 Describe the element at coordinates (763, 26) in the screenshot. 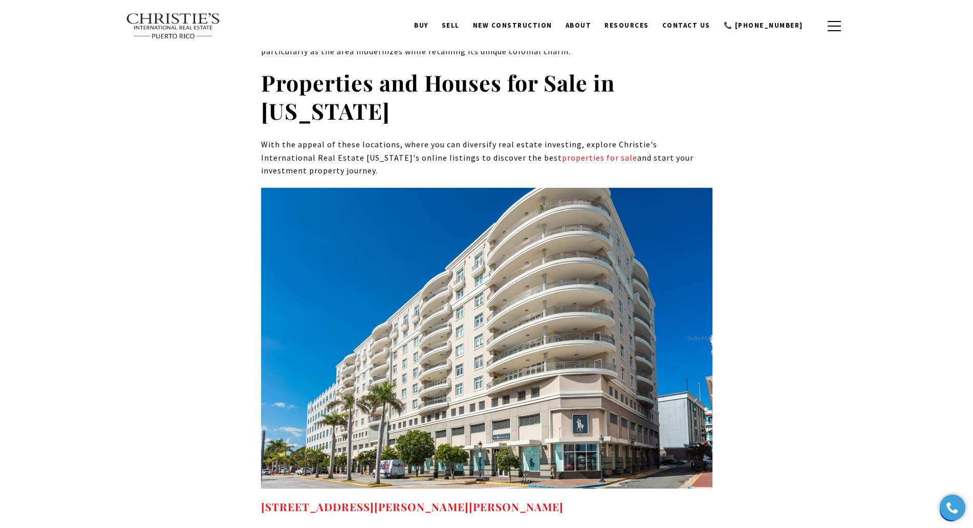

I see `a: call 9393373000` at that location.